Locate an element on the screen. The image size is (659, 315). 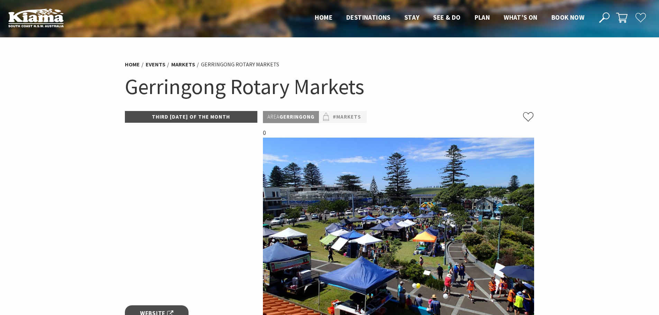
span: Destinations is located at coordinates (369, 17).